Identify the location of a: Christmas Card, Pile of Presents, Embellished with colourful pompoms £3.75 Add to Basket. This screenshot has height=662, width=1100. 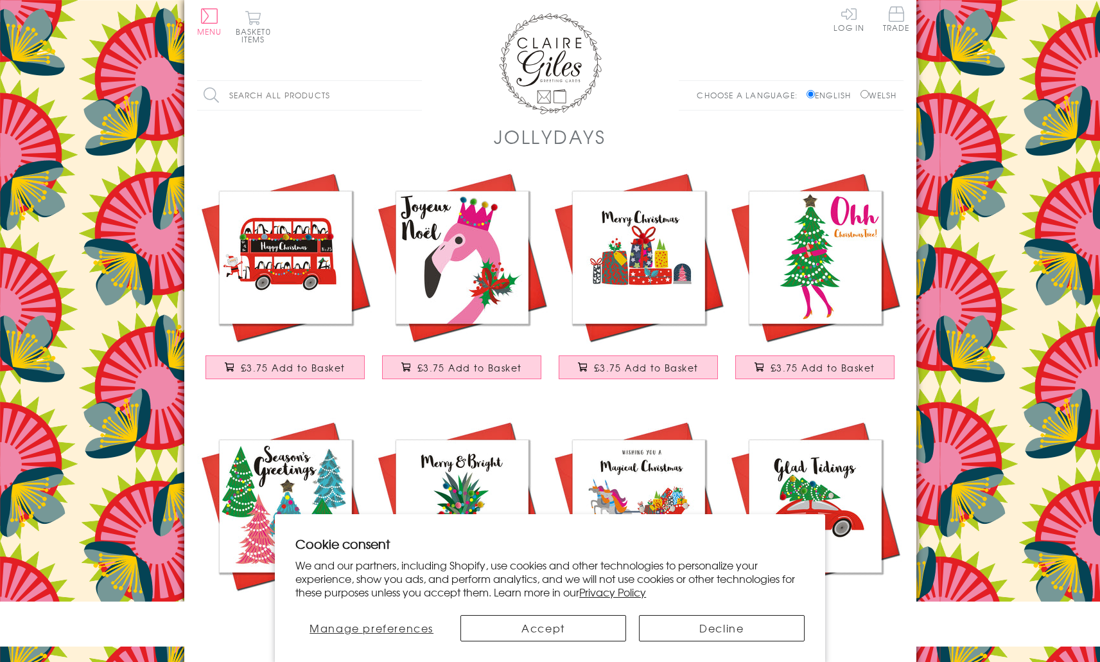
(638, 280).